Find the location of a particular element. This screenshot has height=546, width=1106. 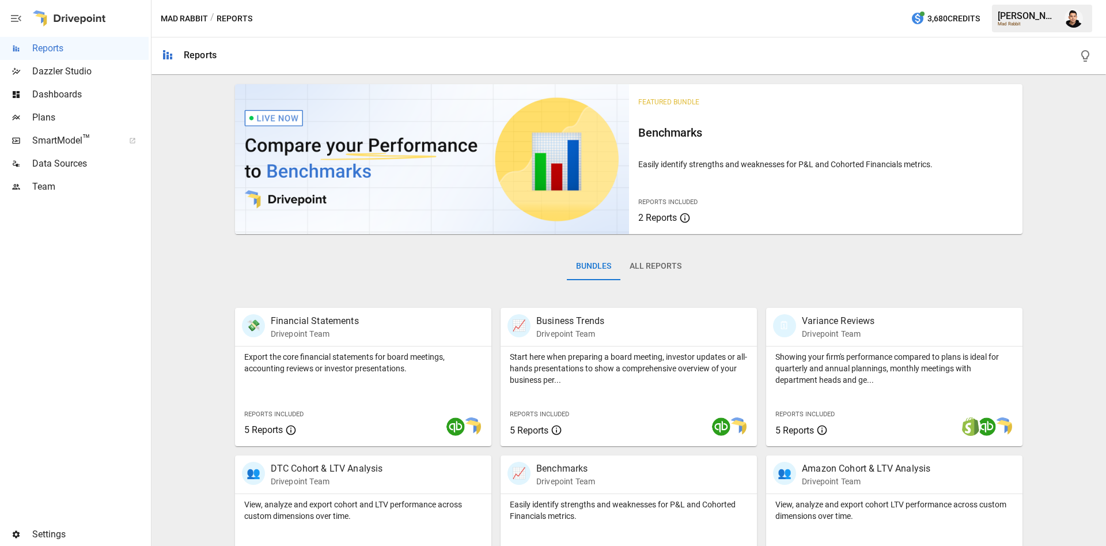

p: Start here when preparing a board meeting, investor updates or all-hands presentations to show a ... is located at coordinates (629, 368).